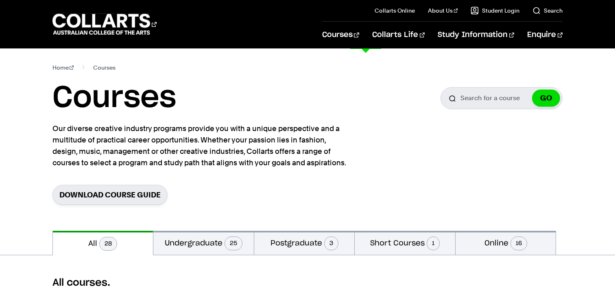  What do you see at coordinates (63, 68) in the screenshot?
I see `a: Home` at bounding box center [63, 68].